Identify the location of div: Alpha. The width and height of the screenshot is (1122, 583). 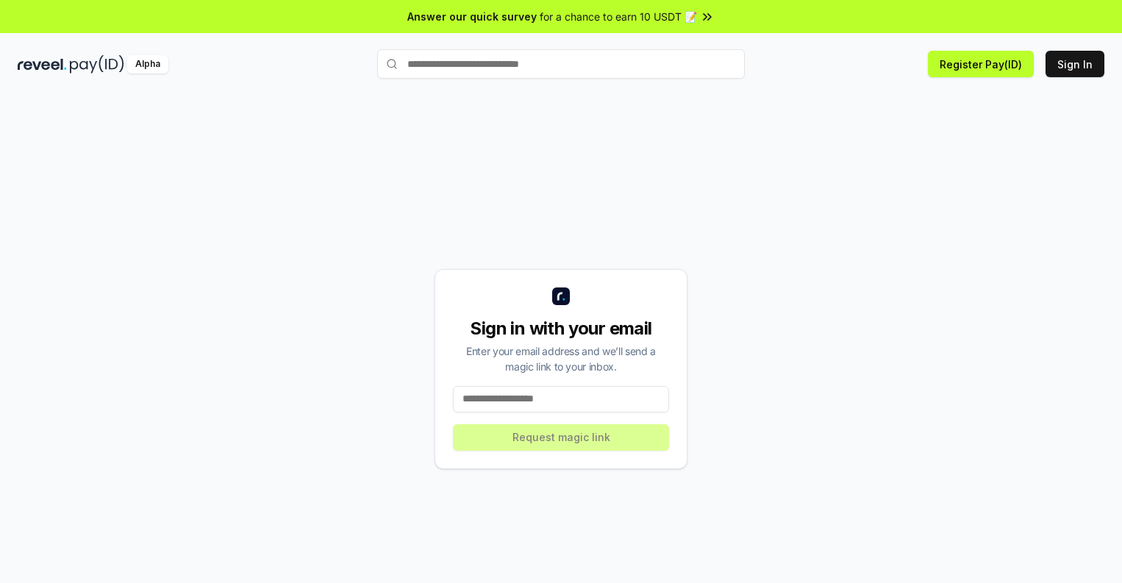
(148, 64).